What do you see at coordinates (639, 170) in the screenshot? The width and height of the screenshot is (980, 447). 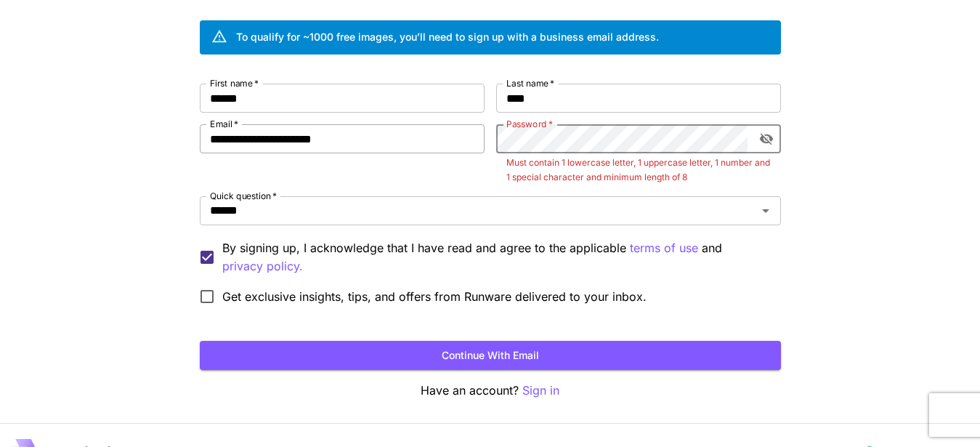 I see `p: Must contain 1 lowercase letter, 1 uppercase letter, 1 number and 1 special character and minimum...` at bounding box center [639, 170].